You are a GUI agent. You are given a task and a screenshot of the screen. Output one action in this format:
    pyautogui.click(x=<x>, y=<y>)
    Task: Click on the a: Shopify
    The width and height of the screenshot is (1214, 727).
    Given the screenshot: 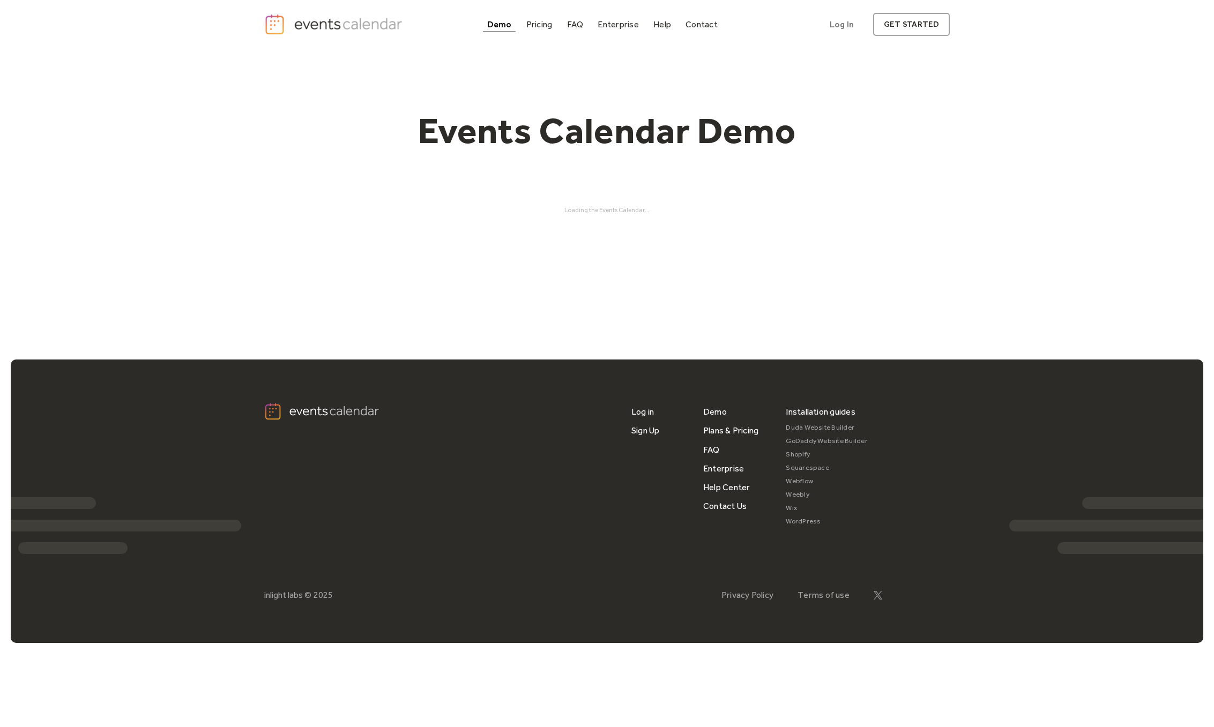 What is the action you would take?
    pyautogui.click(x=826, y=454)
    